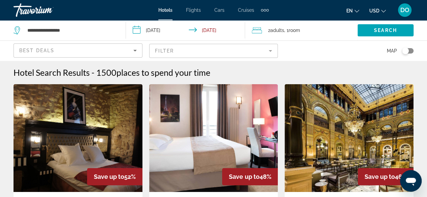  What do you see at coordinates (265, 10) in the screenshot?
I see `button: Extra navigation items` at bounding box center [265, 10].